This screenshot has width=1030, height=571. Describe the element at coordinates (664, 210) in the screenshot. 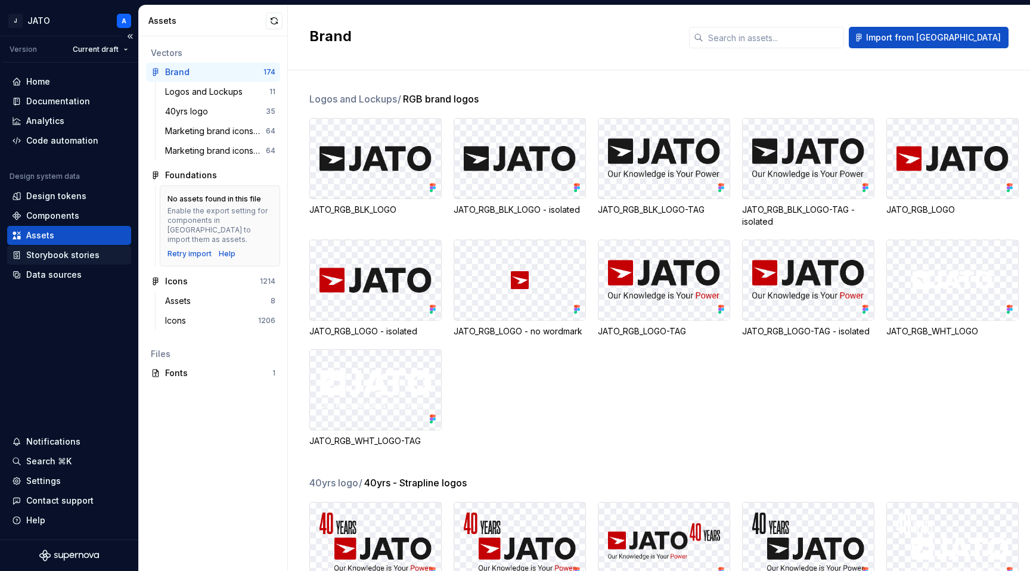

I see `div: JATO_RGB_BLK_LOGO-TAG` at that location.